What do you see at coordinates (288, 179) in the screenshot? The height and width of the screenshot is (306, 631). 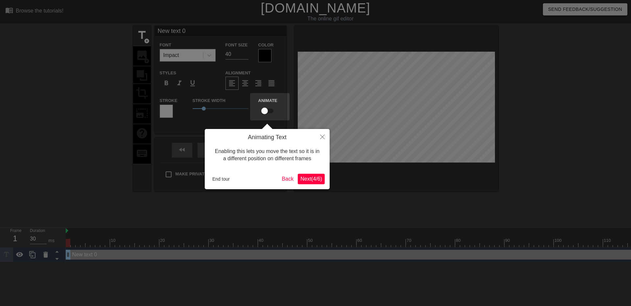 I see `button: Back` at bounding box center [288, 179].